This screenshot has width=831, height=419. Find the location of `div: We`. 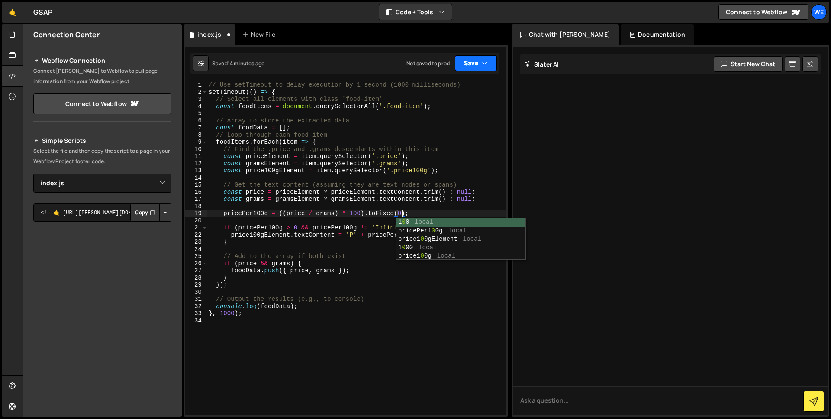

div: We is located at coordinates (819, 12).